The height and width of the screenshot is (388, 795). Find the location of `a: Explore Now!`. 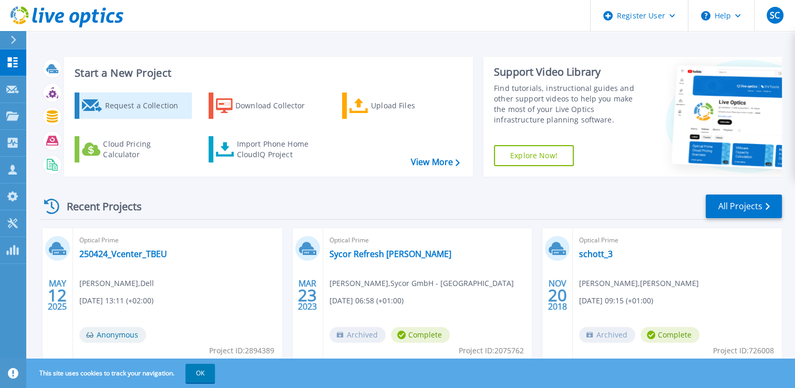

a: Explore Now! is located at coordinates (534, 156).